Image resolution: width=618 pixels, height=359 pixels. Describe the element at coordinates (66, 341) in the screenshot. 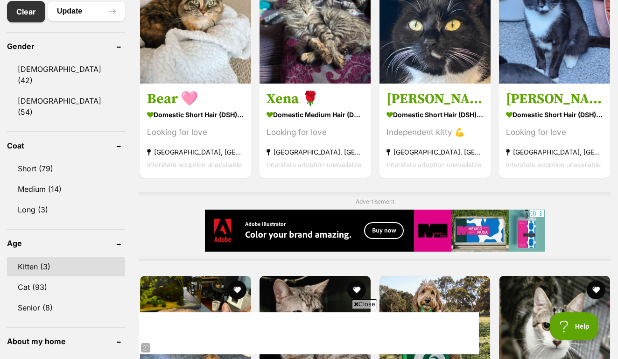

I see `header: About my home` at that location.